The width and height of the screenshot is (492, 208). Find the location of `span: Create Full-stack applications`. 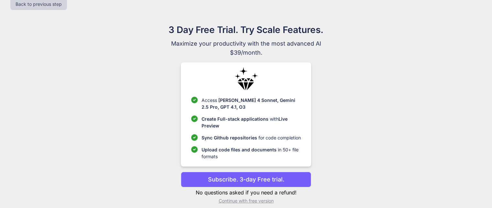

span: Create Full-stack applications is located at coordinates (235, 119).